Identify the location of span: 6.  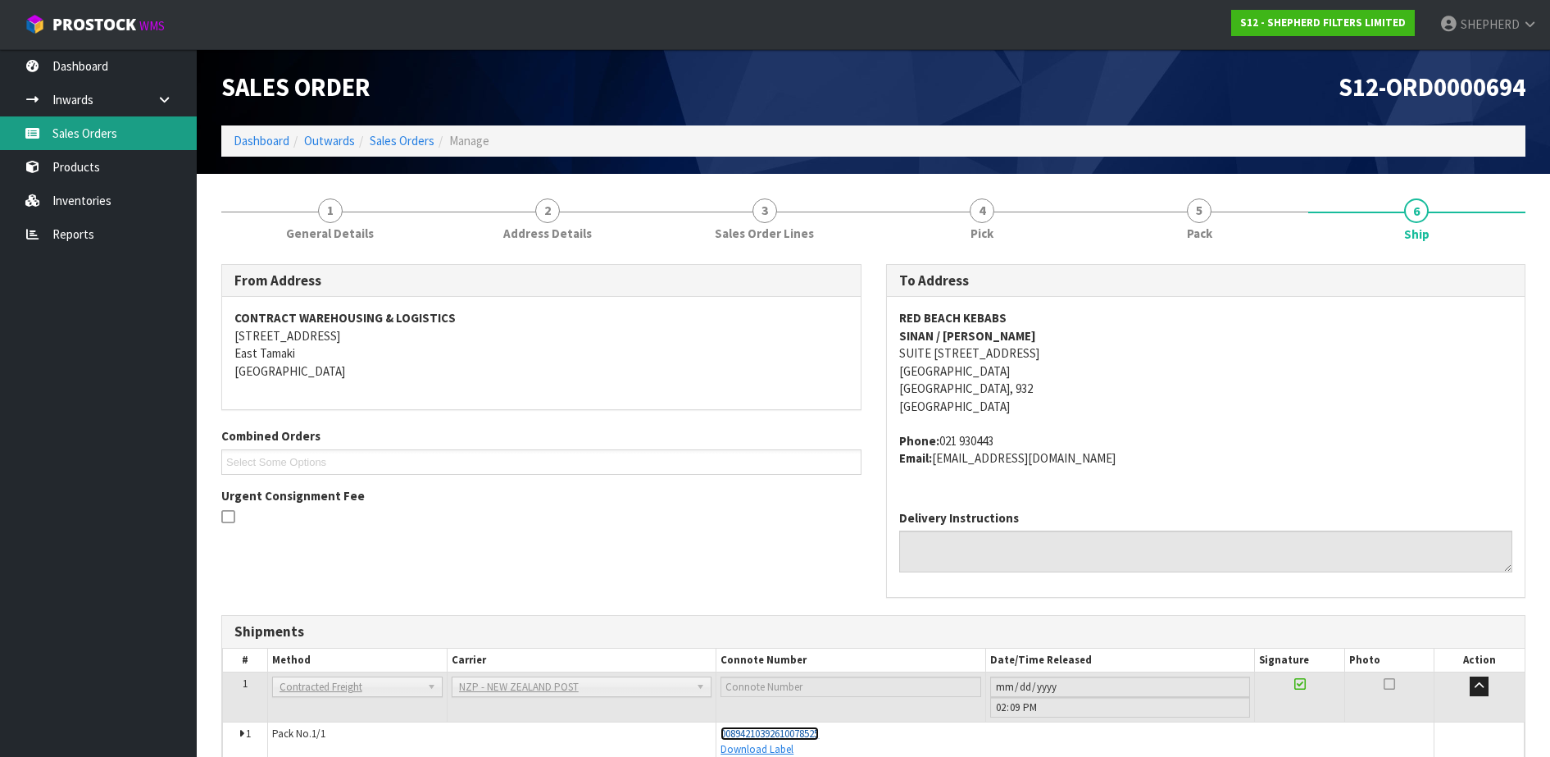
(1416, 211).